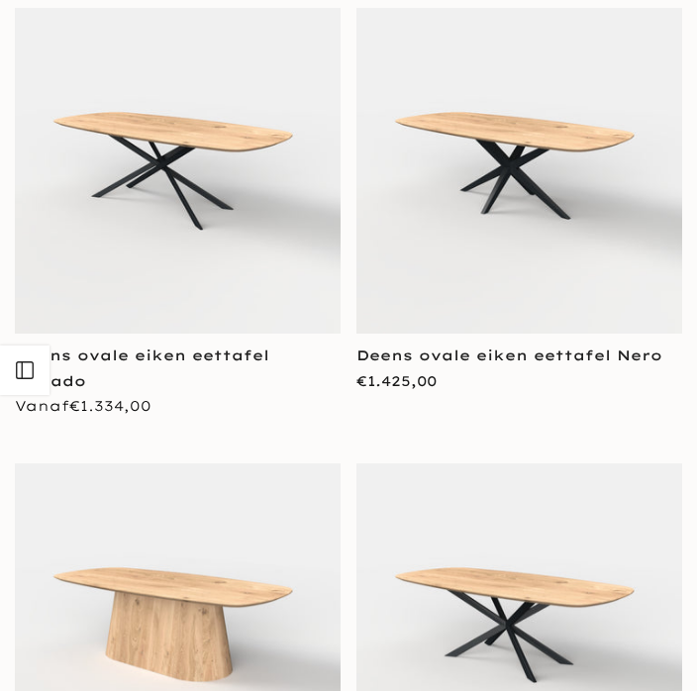  I want to click on span: Vanaf, so click(83, 406).